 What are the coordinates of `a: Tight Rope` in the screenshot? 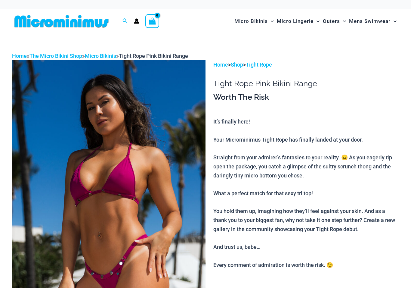 It's located at (259, 64).